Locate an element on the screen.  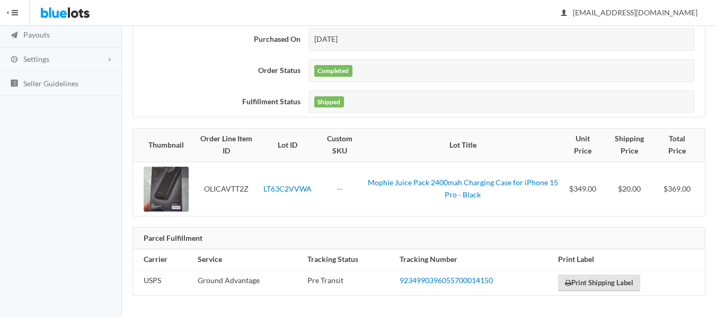
td: Pre Transit is located at coordinates (349, 283).